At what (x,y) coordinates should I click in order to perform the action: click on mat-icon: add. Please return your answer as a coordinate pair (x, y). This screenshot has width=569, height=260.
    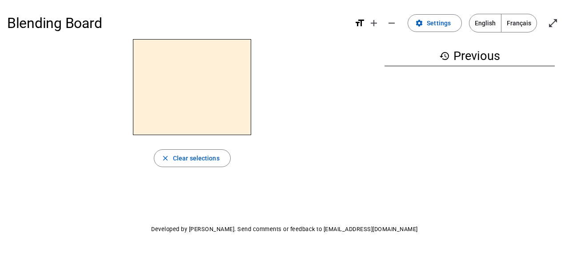
    Looking at the image, I should click on (374, 23).